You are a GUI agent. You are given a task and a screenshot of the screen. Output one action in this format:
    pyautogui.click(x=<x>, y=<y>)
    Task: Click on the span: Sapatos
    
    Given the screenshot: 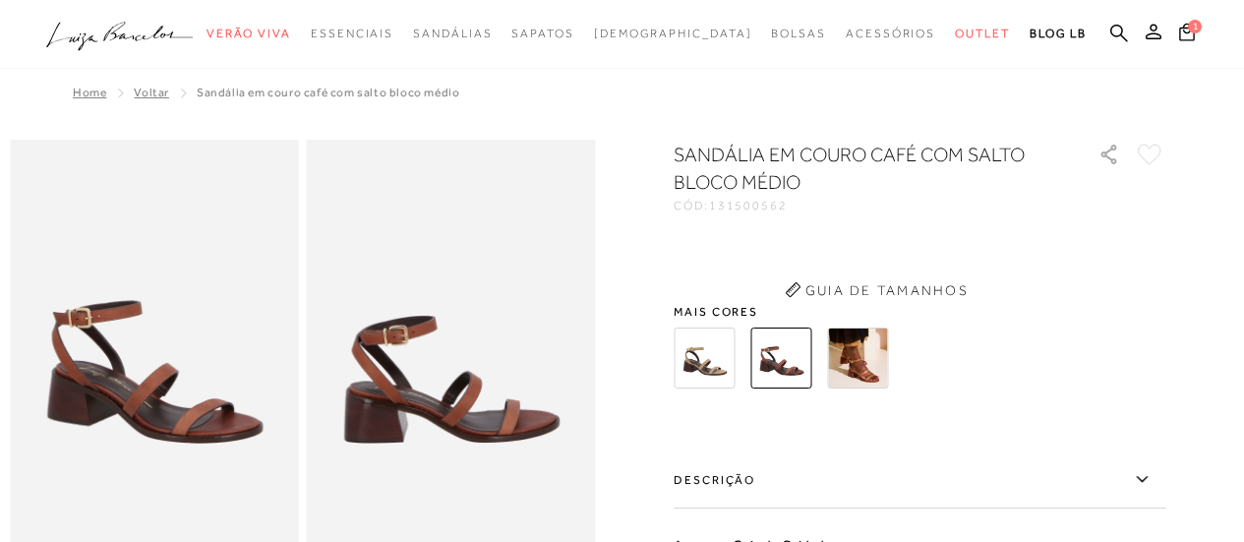 What is the action you would take?
    pyautogui.click(x=542, y=33)
    